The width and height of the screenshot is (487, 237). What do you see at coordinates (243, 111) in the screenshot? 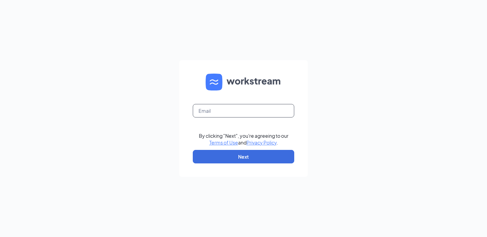
I see `input: Email` at bounding box center [243, 111].